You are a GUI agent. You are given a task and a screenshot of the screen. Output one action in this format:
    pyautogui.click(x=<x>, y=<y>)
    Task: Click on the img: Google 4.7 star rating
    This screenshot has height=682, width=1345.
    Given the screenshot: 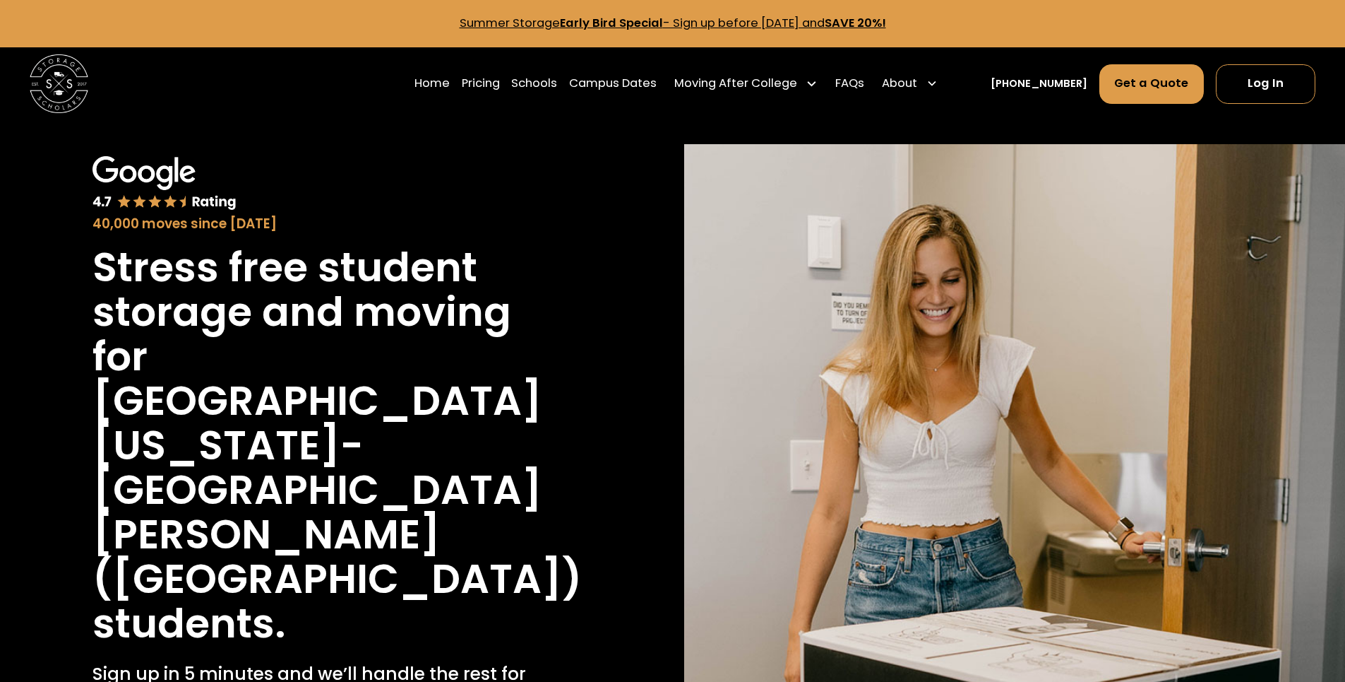 What is the action you would take?
    pyautogui.click(x=165, y=184)
    